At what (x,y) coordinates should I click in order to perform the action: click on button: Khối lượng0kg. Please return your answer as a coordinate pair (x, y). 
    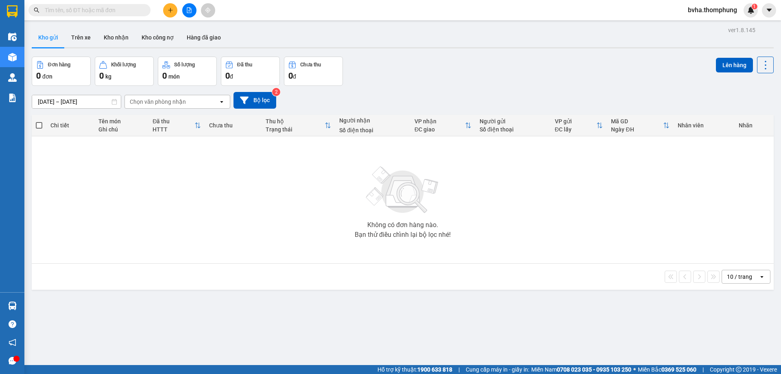
    Looking at the image, I should click on (124, 71).